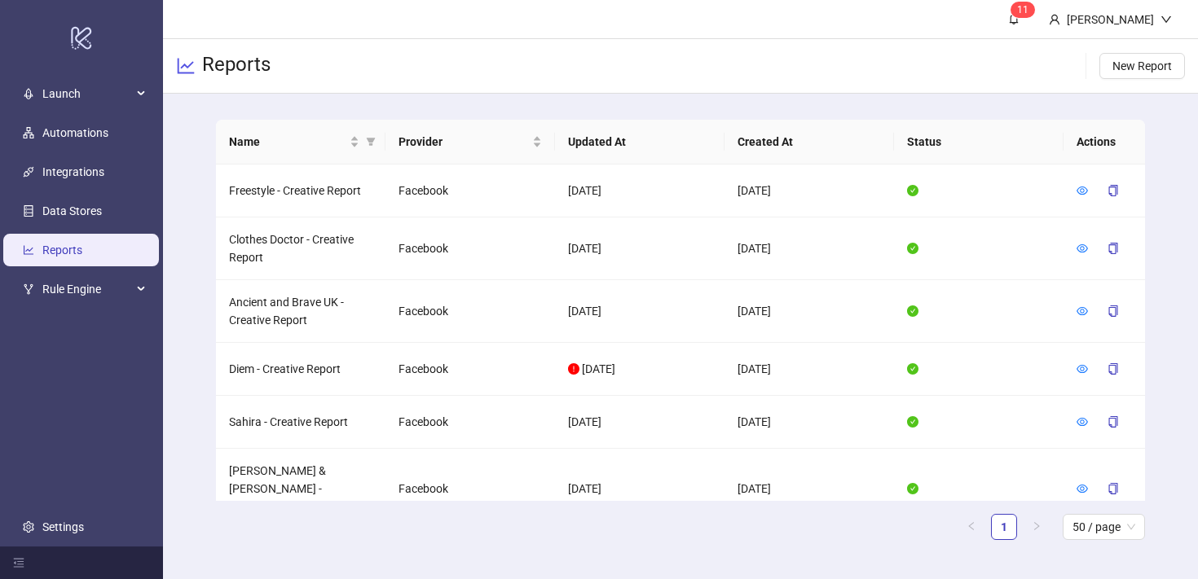 This screenshot has height=579, width=1198. Describe the element at coordinates (1104, 527) in the screenshot. I see `div: Page Size` at that location.